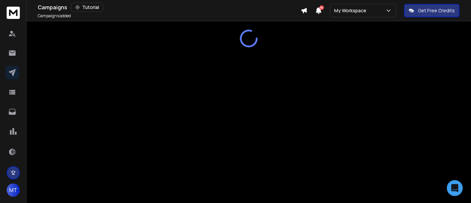  Describe the element at coordinates (169, 7) in the screenshot. I see `div: Campaigns` at that location.